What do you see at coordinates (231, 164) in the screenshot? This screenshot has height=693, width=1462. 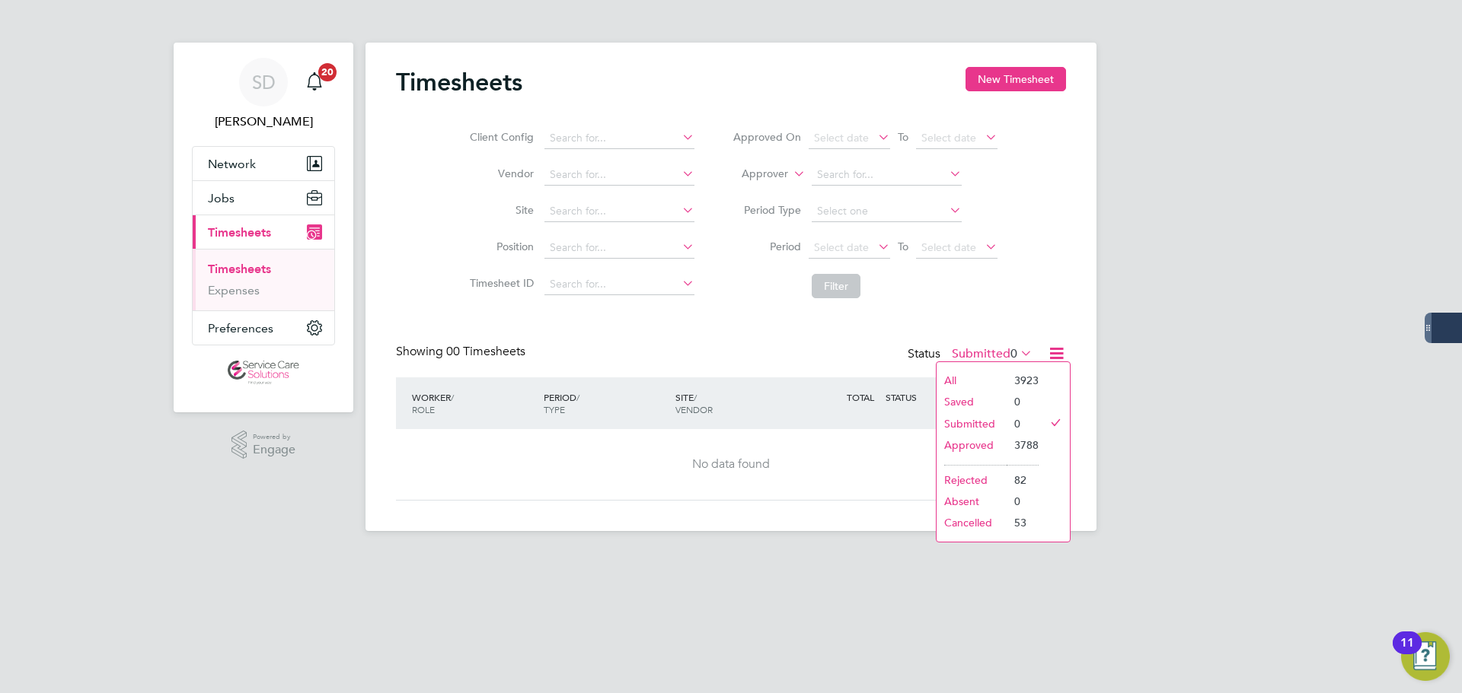 I see `span: Network` at bounding box center [231, 164].